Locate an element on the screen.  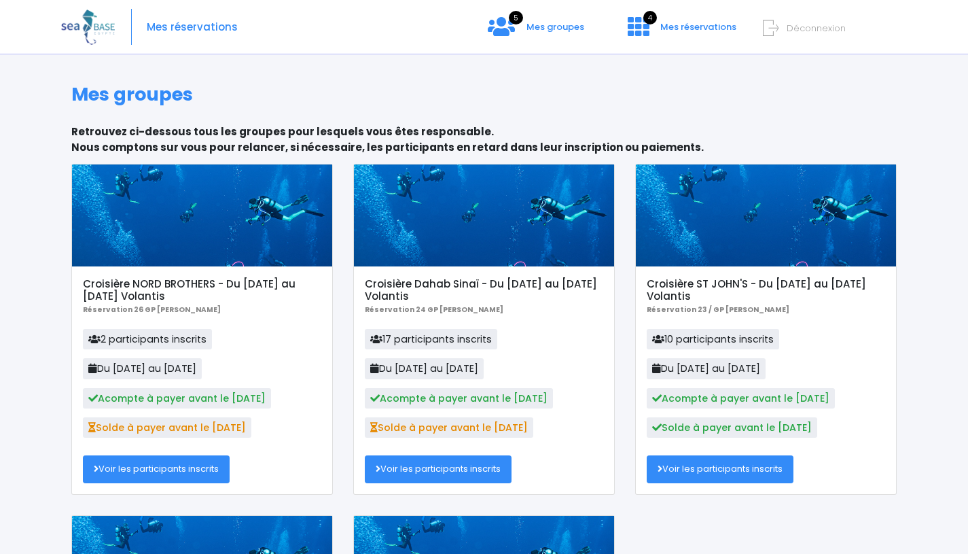
span: 10 participants inscrits is located at coordinates (713, 339).